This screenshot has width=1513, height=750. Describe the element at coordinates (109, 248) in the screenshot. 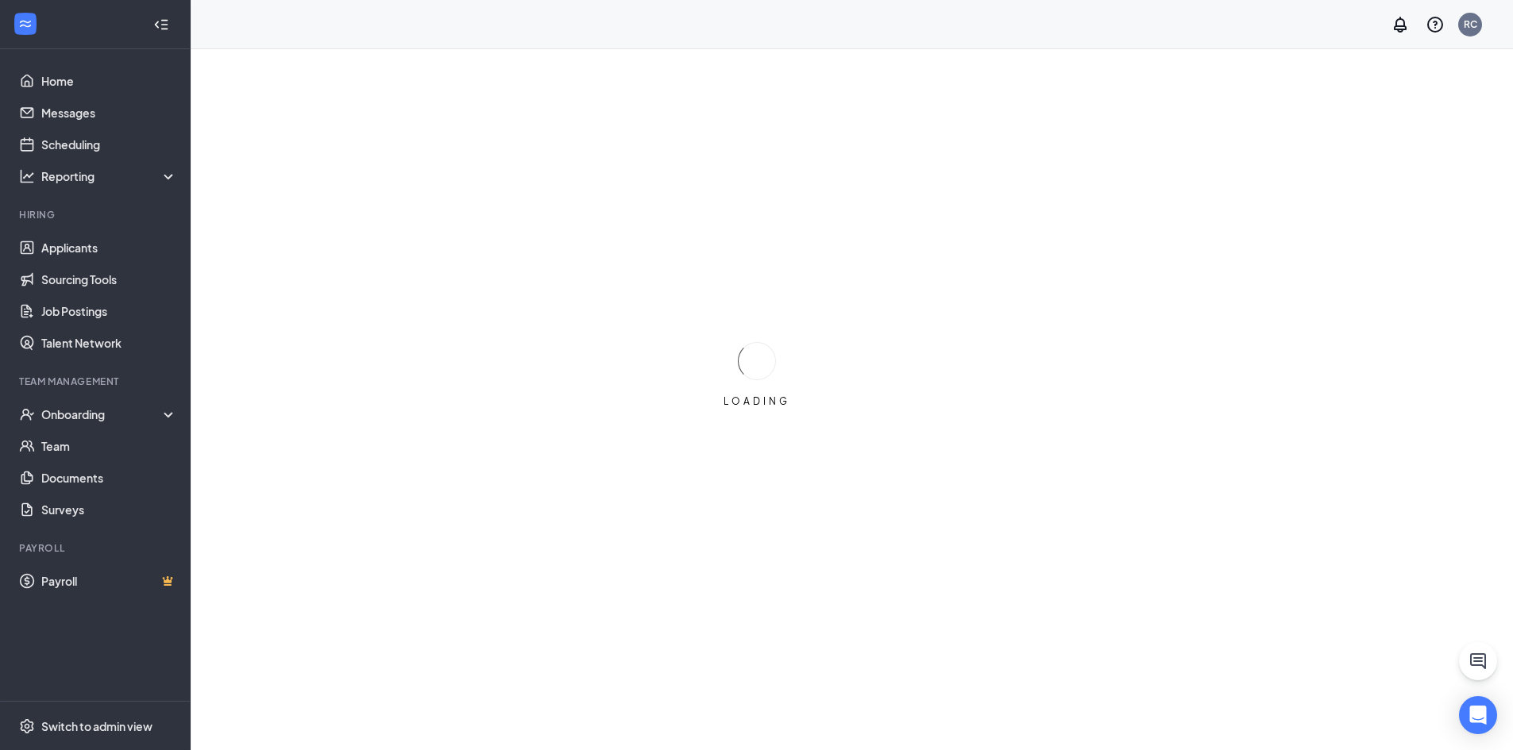

I see `a: Applicants` at that location.